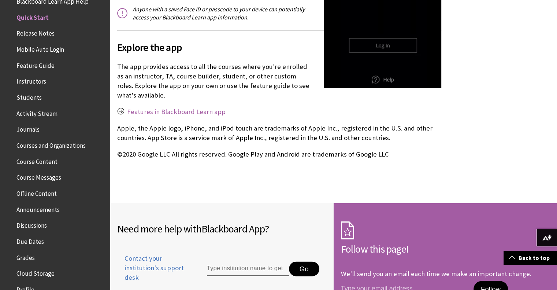  Describe the element at coordinates (26, 256) in the screenshot. I see `span: Grades` at that location.